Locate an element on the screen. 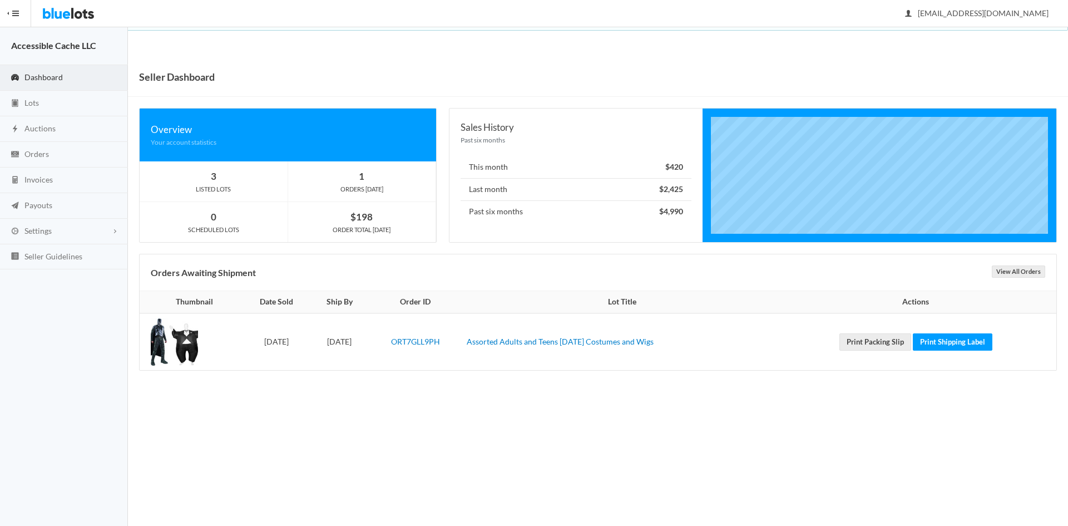 The image size is (1068, 526). div: Past six months is located at coordinates (576, 140).